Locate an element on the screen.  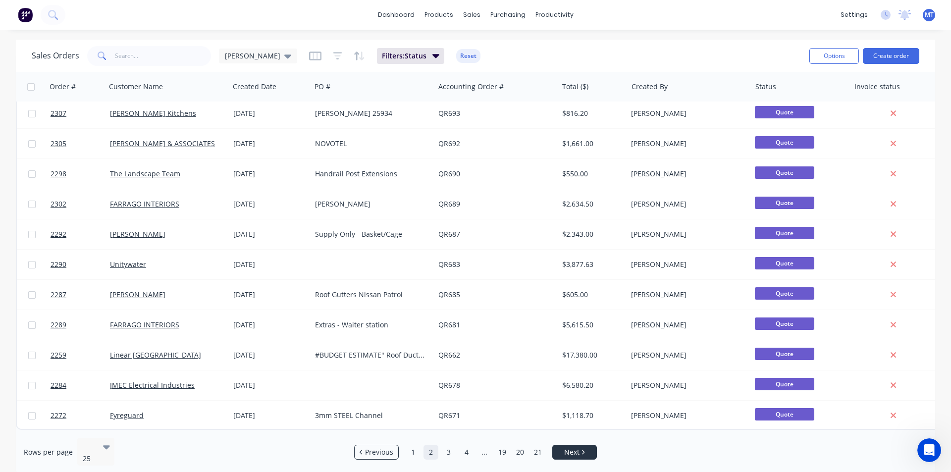
span: 2284 is located at coordinates (58, 386).